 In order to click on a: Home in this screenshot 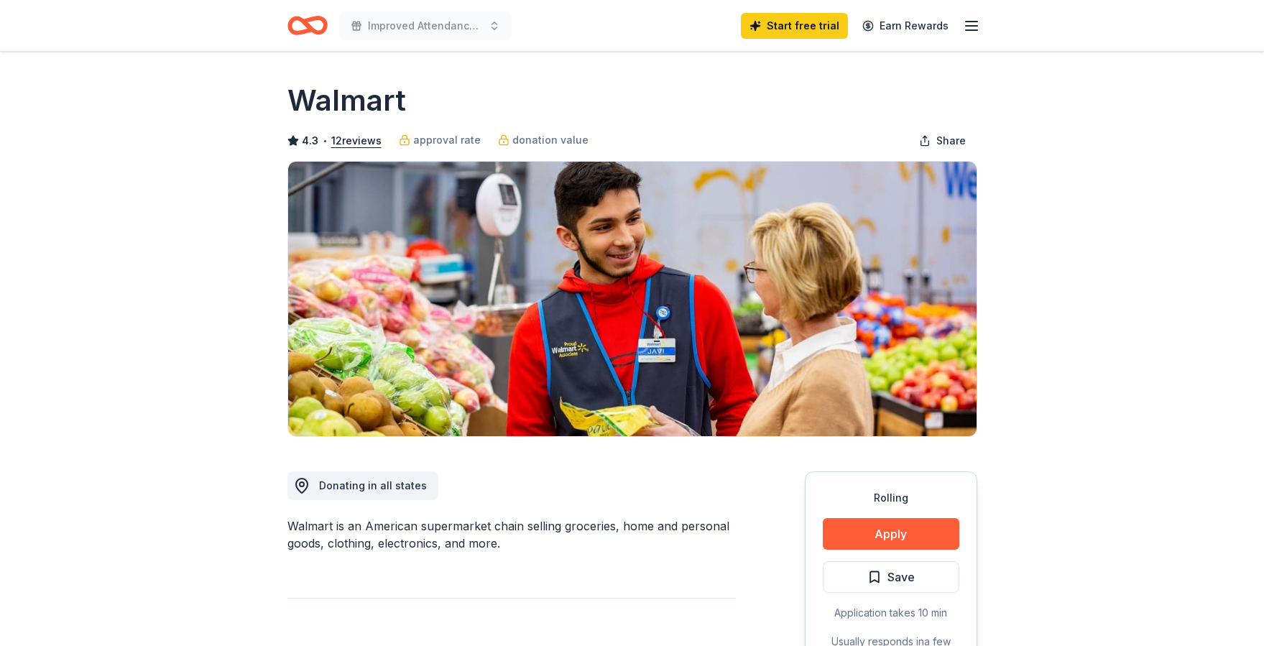, I will do `click(308, 25)`.